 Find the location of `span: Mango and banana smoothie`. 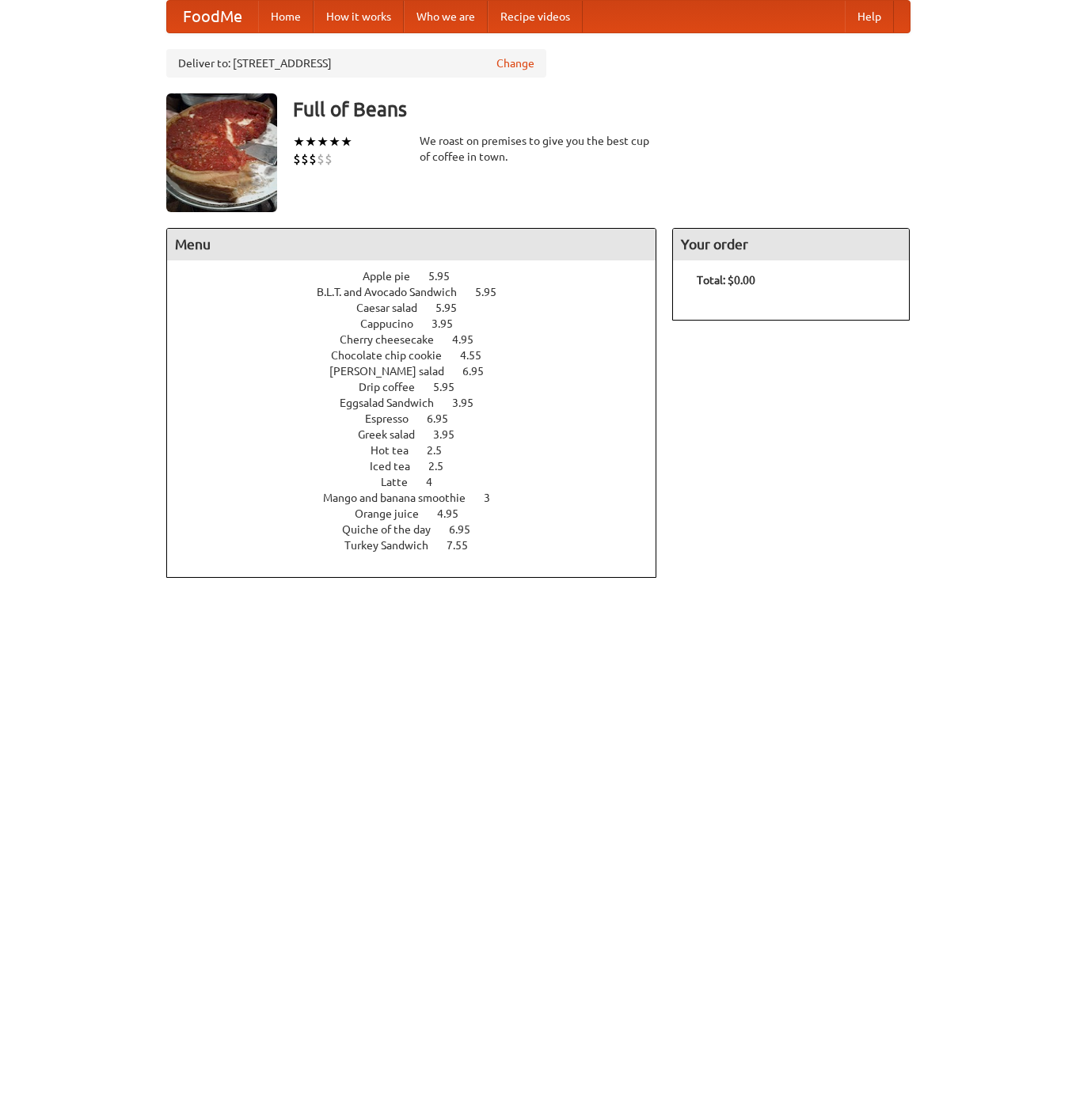

span: Mango and banana smoothie is located at coordinates (402, 498).